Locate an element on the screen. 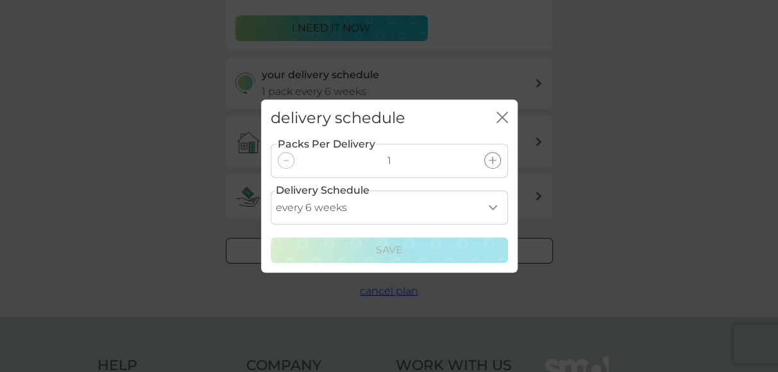  button: Save is located at coordinates (390, 250).